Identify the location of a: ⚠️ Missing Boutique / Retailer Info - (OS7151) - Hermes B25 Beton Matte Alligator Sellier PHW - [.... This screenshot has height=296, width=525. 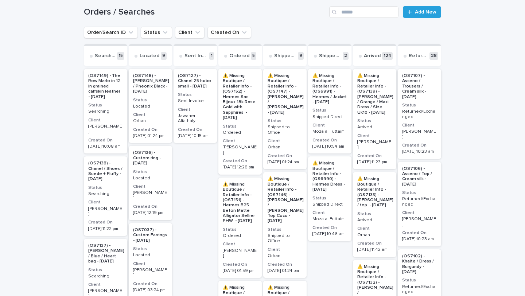
(240, 228).